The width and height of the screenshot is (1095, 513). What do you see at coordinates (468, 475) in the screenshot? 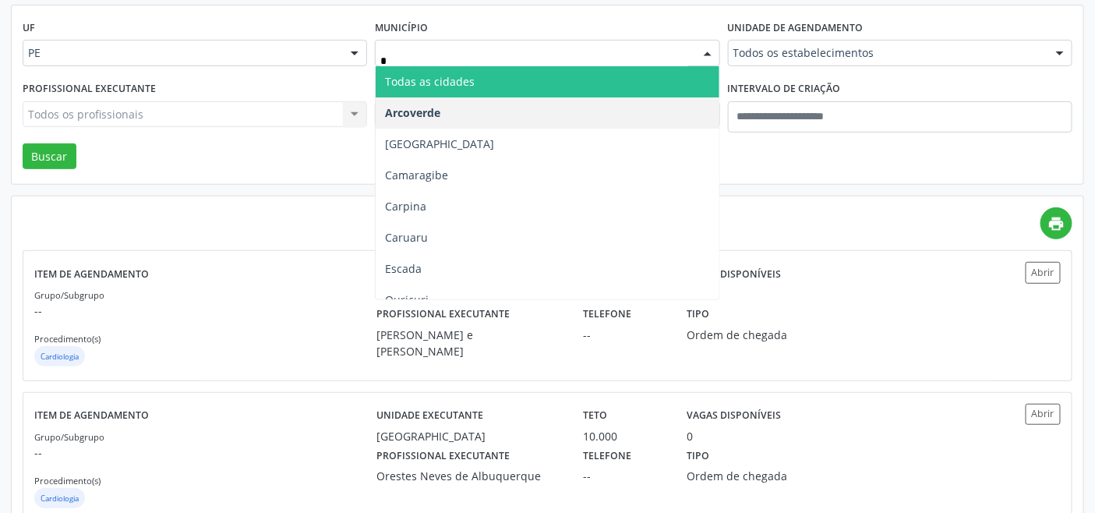
I see `div: Orestes Neves de Albuquerque` at bounding box center [468, 475].